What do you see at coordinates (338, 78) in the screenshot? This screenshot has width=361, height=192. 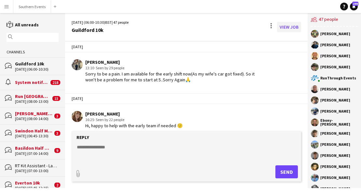 I see `div: RunThrough Events` at bounding box center [338, 78].